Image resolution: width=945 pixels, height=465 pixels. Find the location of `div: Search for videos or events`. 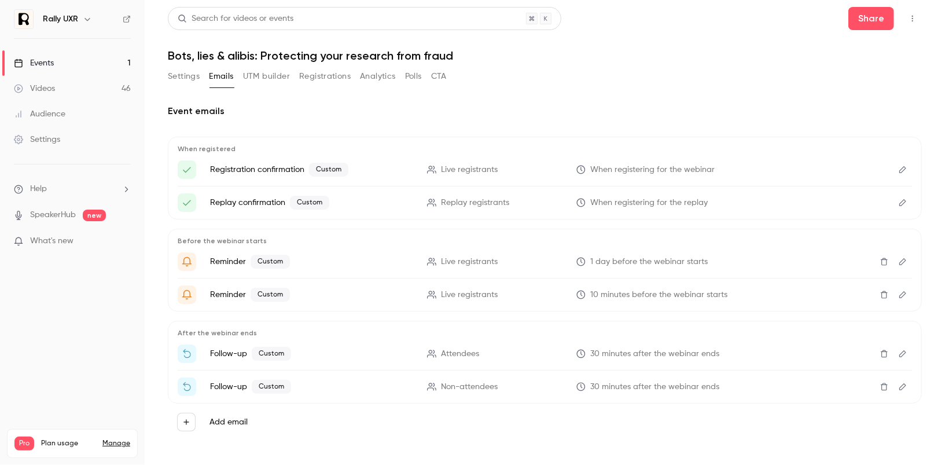

div: Search for videos or events is located at coordinates (236, 19).